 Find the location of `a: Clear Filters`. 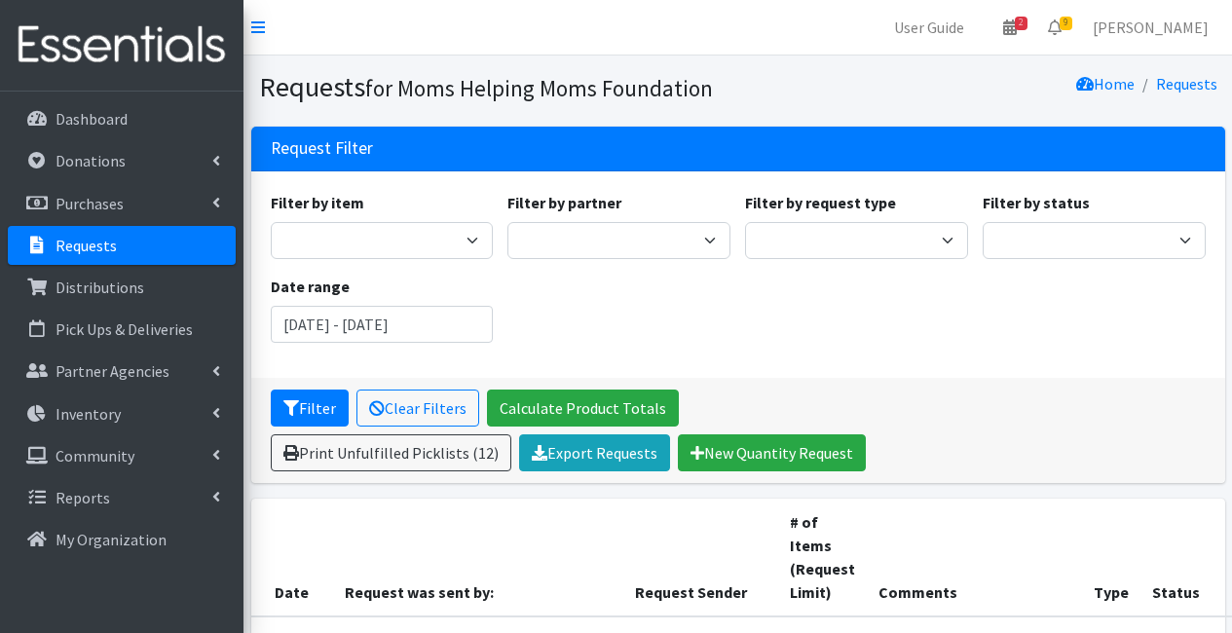

a: Clear Filters is located at coordinates (418, 408).